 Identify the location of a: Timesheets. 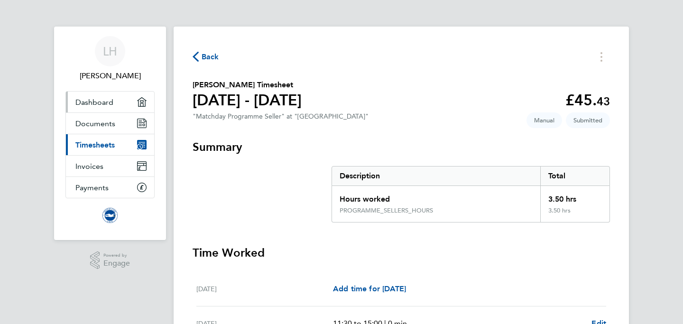
(110, 145).